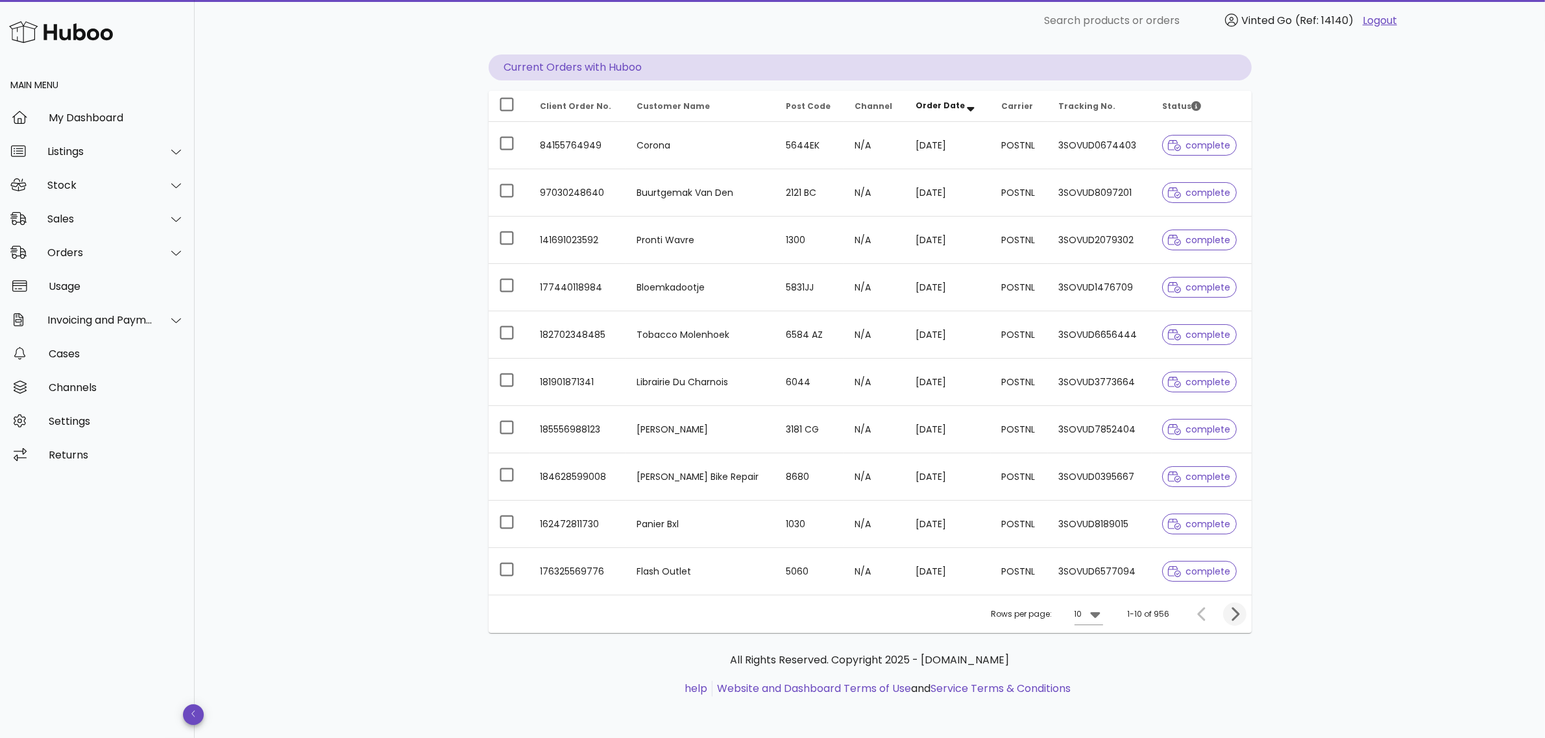 The width and height of the screenshot is (1545, 738). Describe the element at coordinates (1235, 615) in the screenshot. I see `button: Next page` at that location.